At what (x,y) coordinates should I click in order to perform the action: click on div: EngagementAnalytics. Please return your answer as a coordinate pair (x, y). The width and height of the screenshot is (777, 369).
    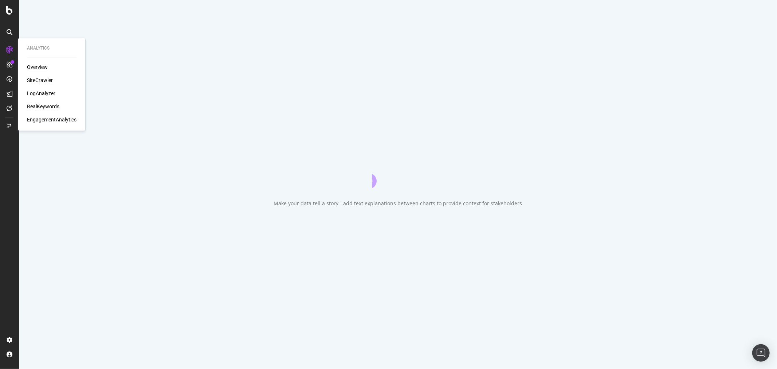
    Looking at the image, I should click on (52, 120).